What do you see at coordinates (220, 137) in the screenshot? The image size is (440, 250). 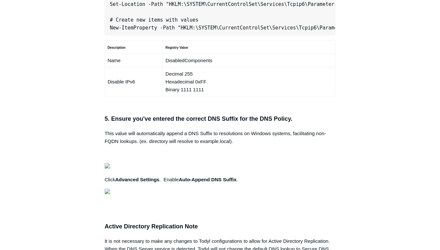 I see `p: This value will automatically append a DNS Suffix to resolutions on Windows systems, facilitating...` at bounding box center [220, 137].